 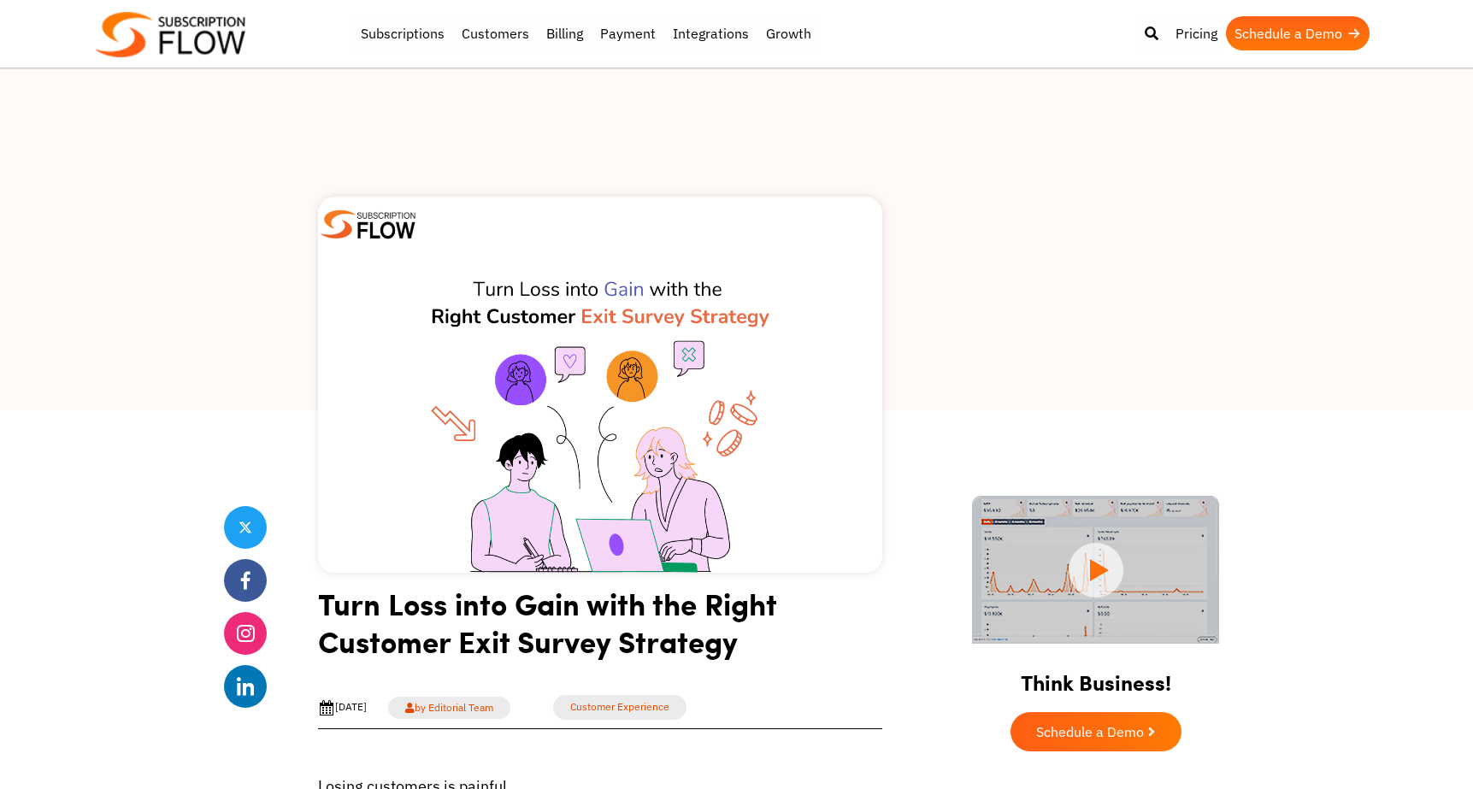 What do you see at coordinates (170, 34) in the screenshot?
I see `img: Subscriptionflow` at bounding box center [170, 34].